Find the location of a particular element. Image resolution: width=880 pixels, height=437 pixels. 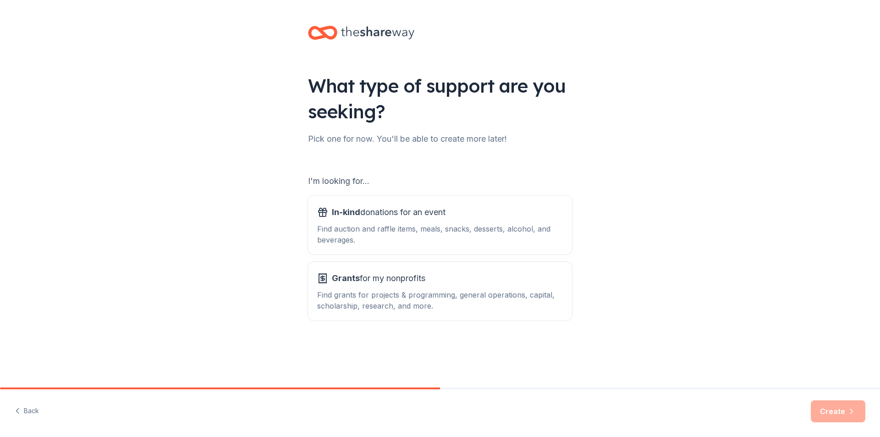

span: donations for an event is located at coordinates (389, 212).